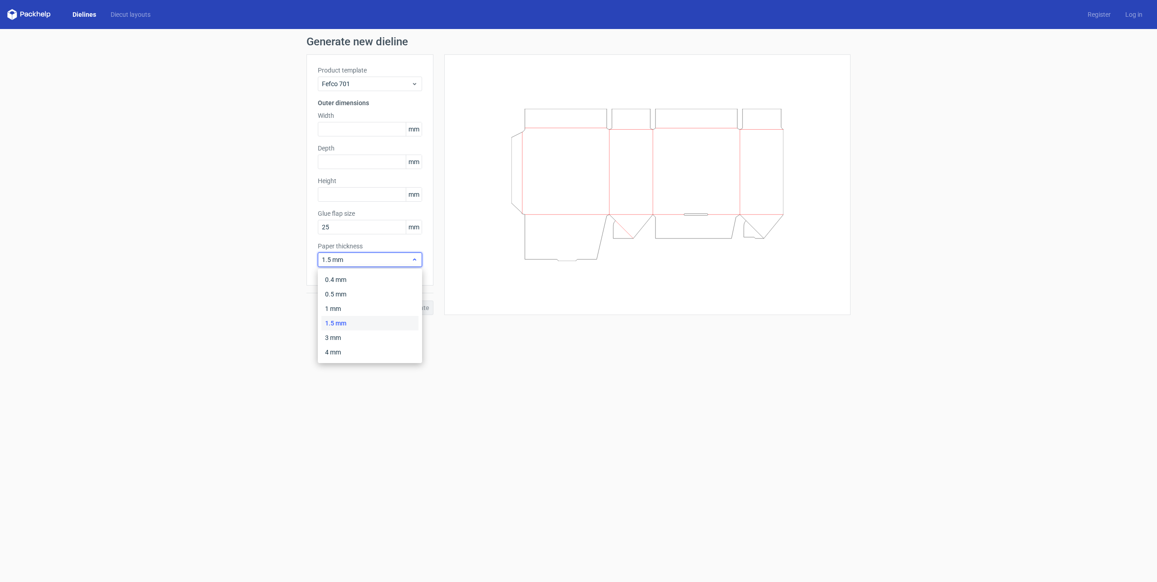 The image size is (1157, 582). I want to click on span: 1.5 mm, so click(366, 260).